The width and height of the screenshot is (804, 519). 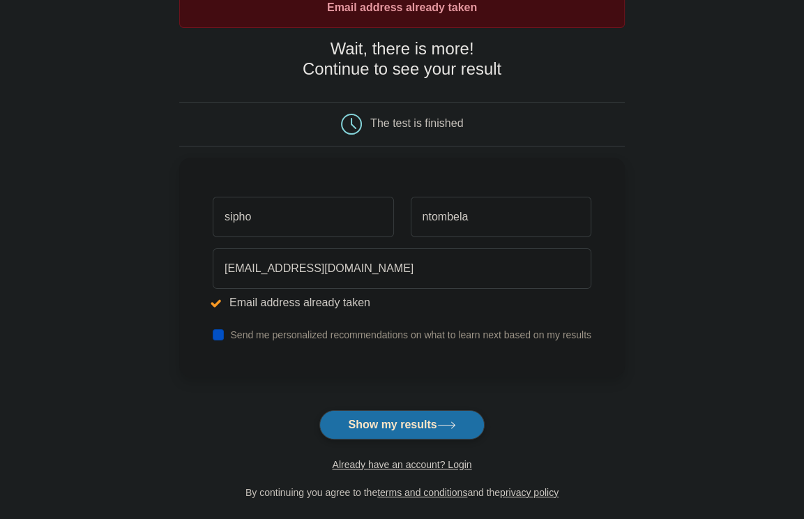 I want to click on label: Send me personalized recommendations on what to learn next based on my results, so click(x=411, y=335).